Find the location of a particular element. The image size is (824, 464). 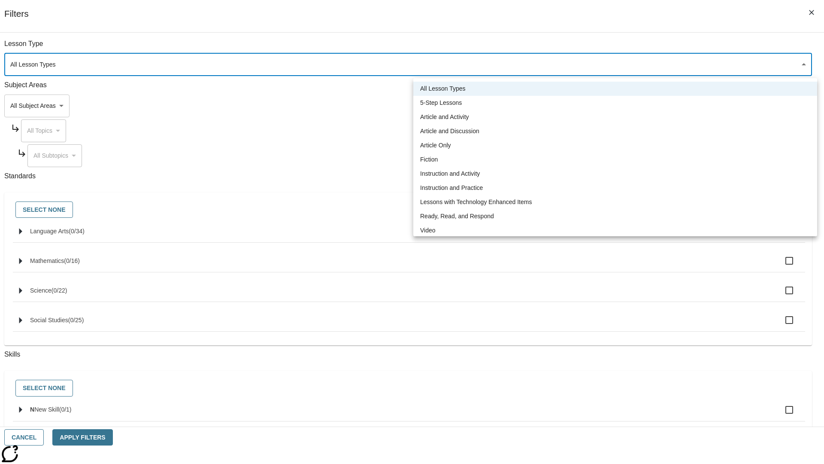

li: 5-Step Lessons is located at coordinates (615, 103).